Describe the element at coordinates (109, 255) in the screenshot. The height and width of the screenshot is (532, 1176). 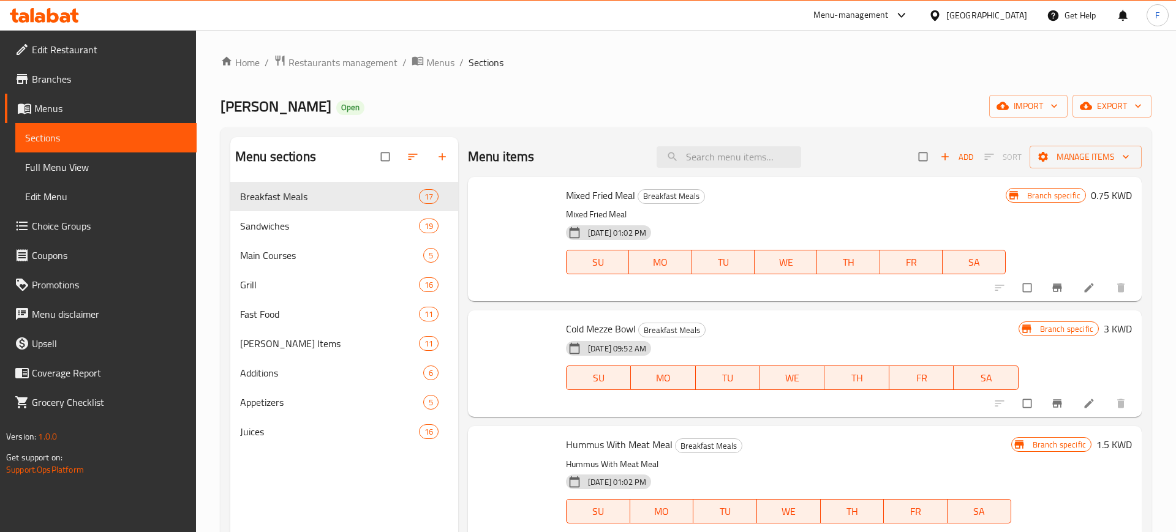
I see `span: Coupons` at that location.